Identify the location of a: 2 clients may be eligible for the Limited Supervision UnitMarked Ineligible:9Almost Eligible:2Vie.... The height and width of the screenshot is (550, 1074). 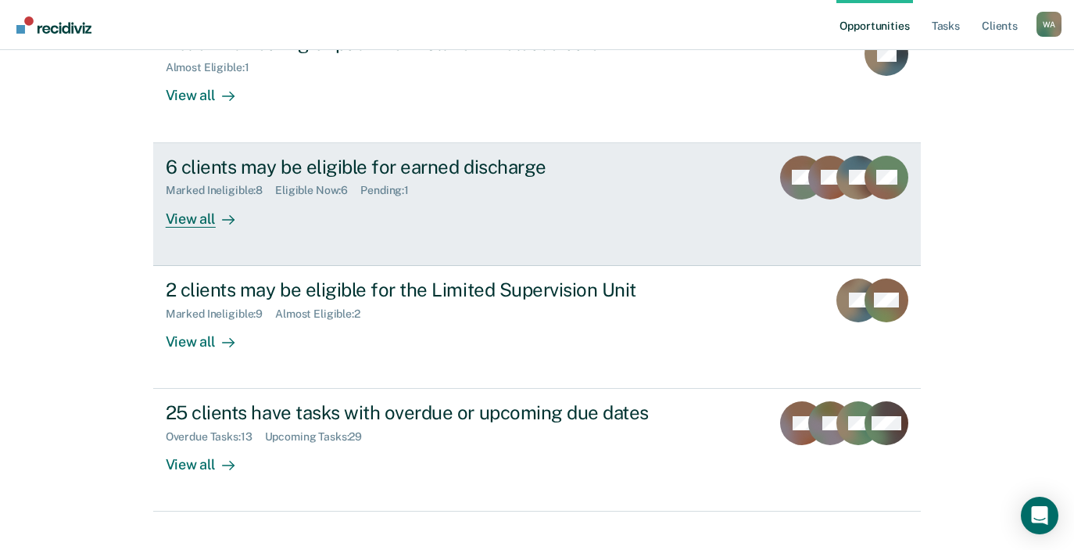
(537, 327).